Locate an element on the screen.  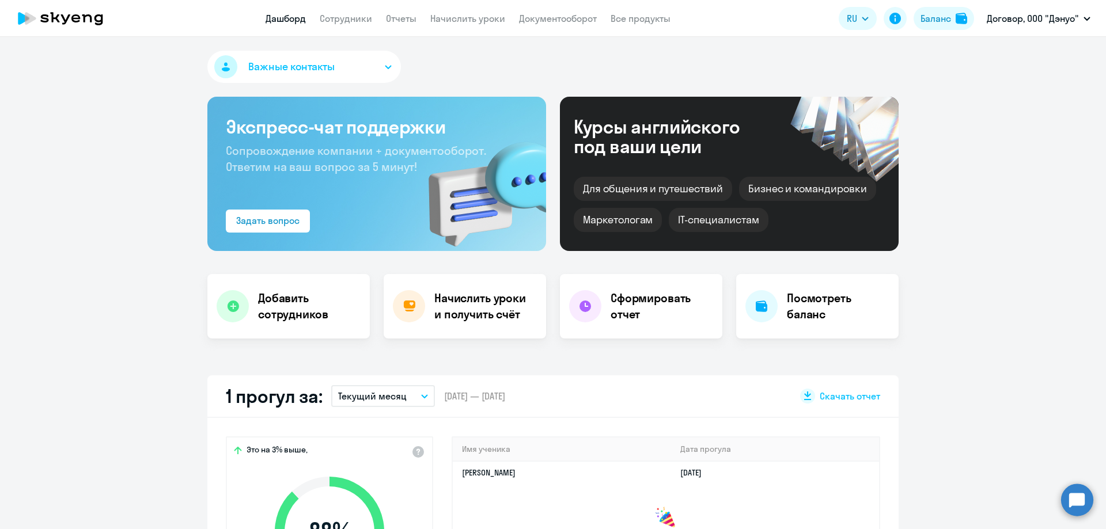
p: Текущий месяц is located at coordinates (372, 396).